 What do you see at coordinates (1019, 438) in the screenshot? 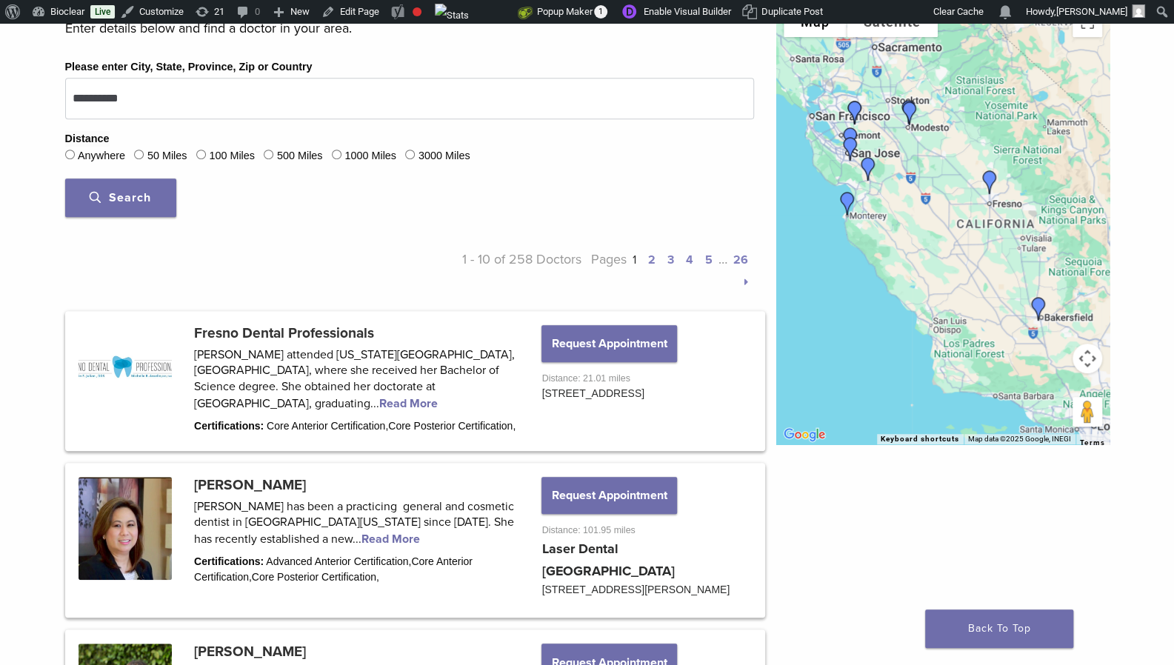
I see `span: Map data ©2025 Google, INEGI` at bounding box center [1019, 438].